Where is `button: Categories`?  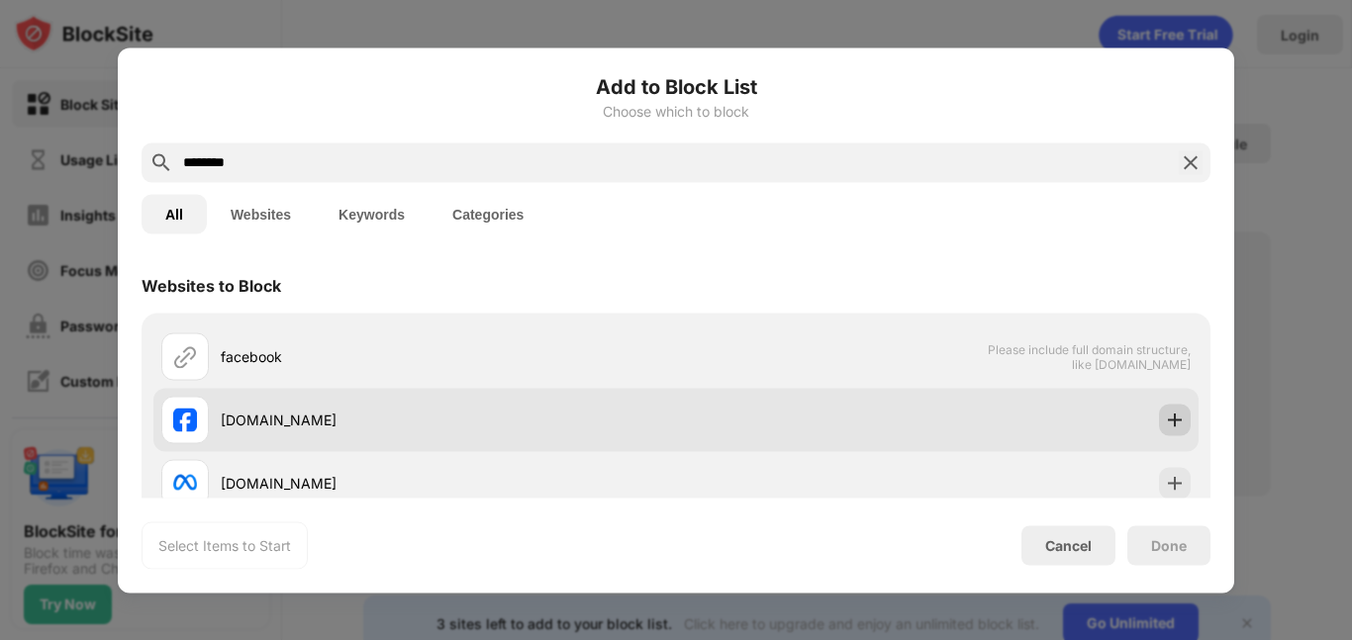 button: Categories is located at coordinates (488, 214).